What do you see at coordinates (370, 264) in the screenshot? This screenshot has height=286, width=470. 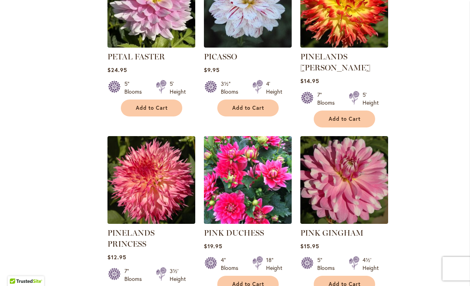 I see `div: 4½' Height` at bounding box center [370, 264].